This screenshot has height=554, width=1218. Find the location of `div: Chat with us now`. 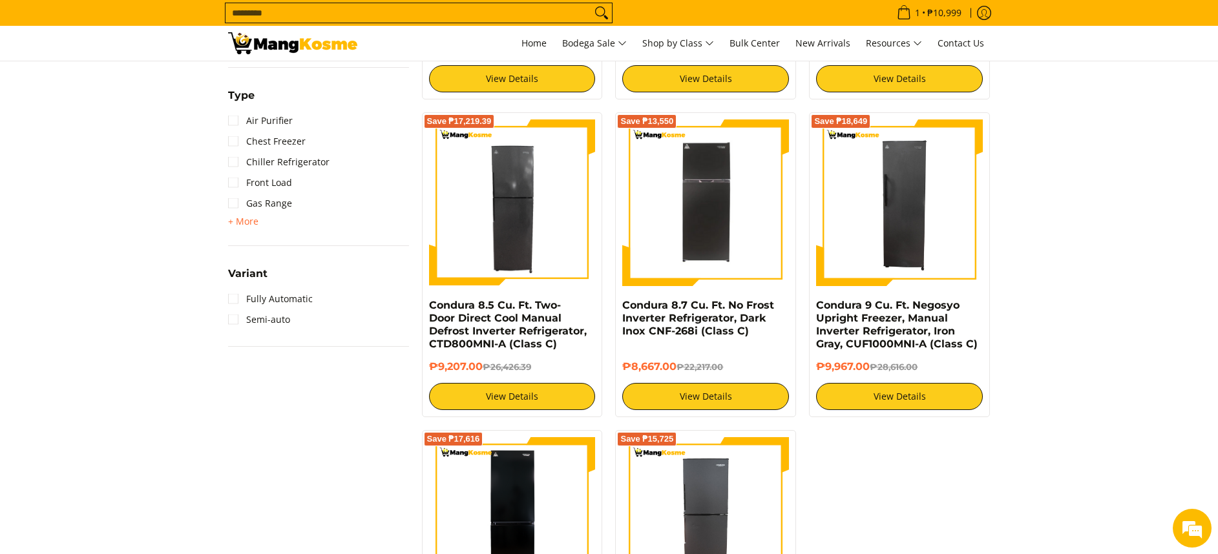

div: Chat with us now is located at coordinates (142, 81).